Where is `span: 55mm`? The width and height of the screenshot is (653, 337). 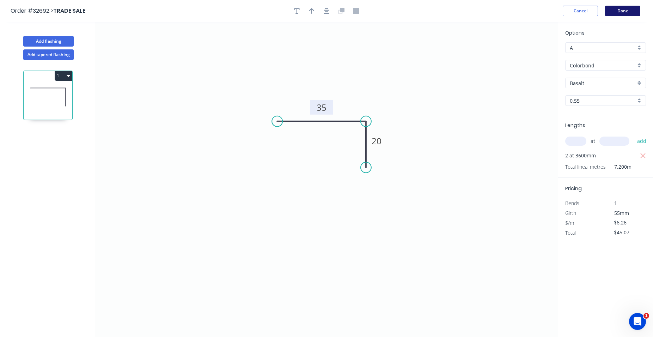
span: 55mm is located at coordinates (621, 213).